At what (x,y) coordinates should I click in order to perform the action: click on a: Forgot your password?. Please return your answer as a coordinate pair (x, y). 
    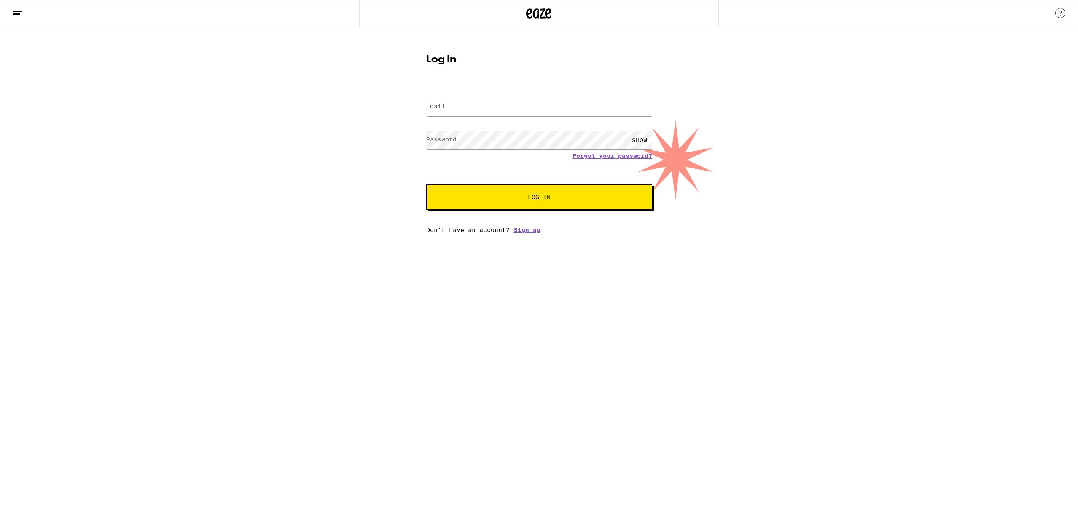
    Looking at the image, I should click on (612, 156).